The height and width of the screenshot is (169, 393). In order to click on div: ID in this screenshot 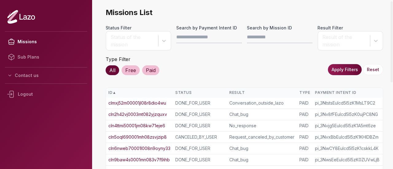, I will do `click(139, 93)`.